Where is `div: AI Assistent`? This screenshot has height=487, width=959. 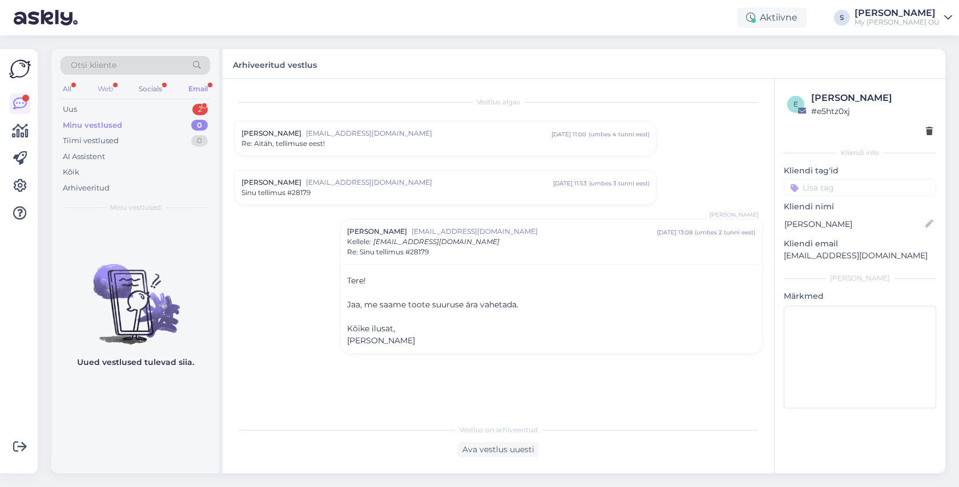
div: AI Assistent is located at coordinates (84, 157).